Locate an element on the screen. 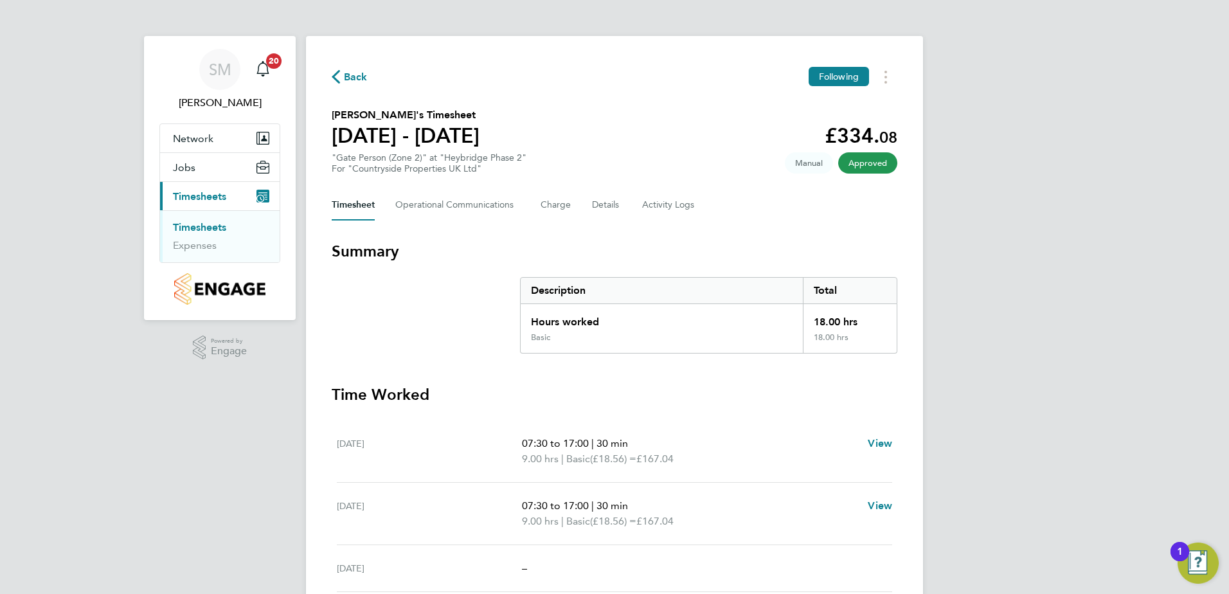 The height and width of the screenshot is (594, 1229). span: SM is located at coordinates (220, 69).